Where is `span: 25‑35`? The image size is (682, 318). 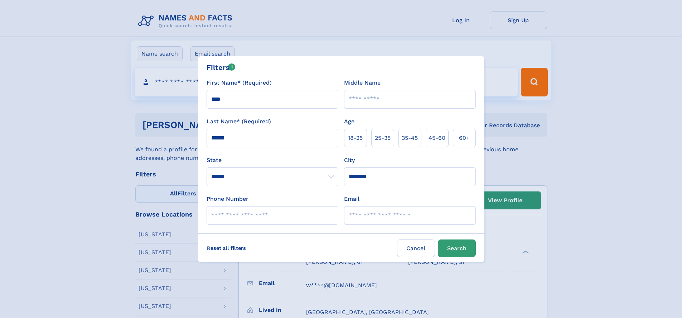
span: 25‑35 is located at coordinates (383, 138).